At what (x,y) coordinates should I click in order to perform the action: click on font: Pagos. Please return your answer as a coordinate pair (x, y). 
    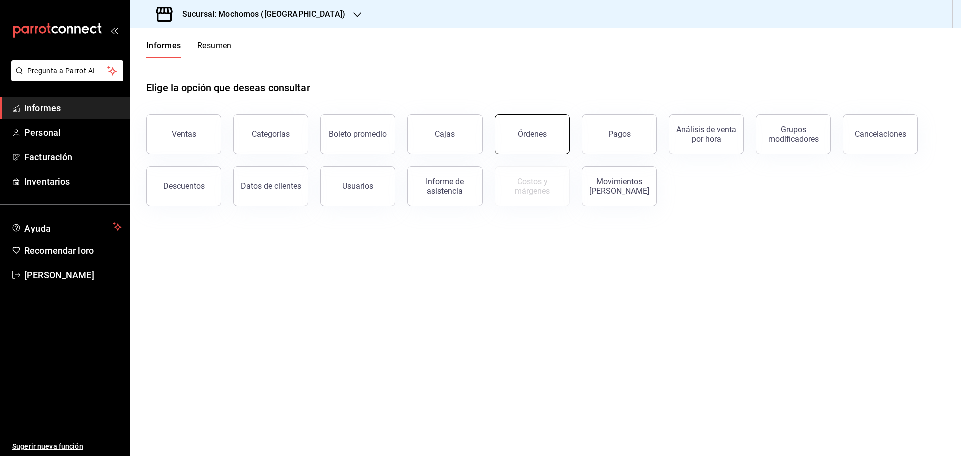
    Looking at the image, I should click on (619, 134).